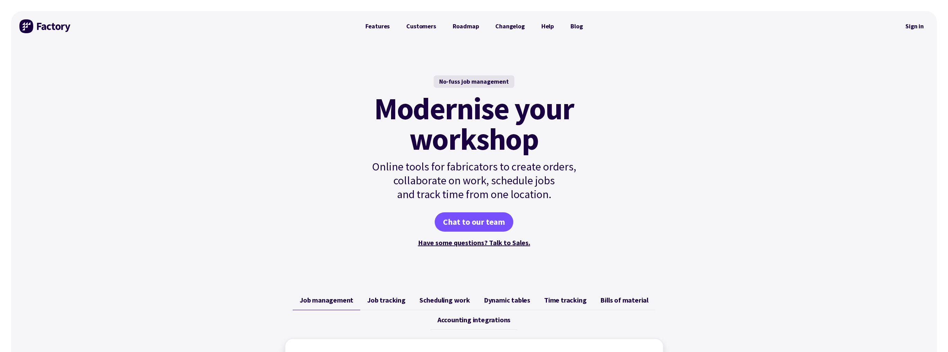  Describe the element at coordinates (466, 26) in the screenshot. I see `a: Roadmap` at that location.